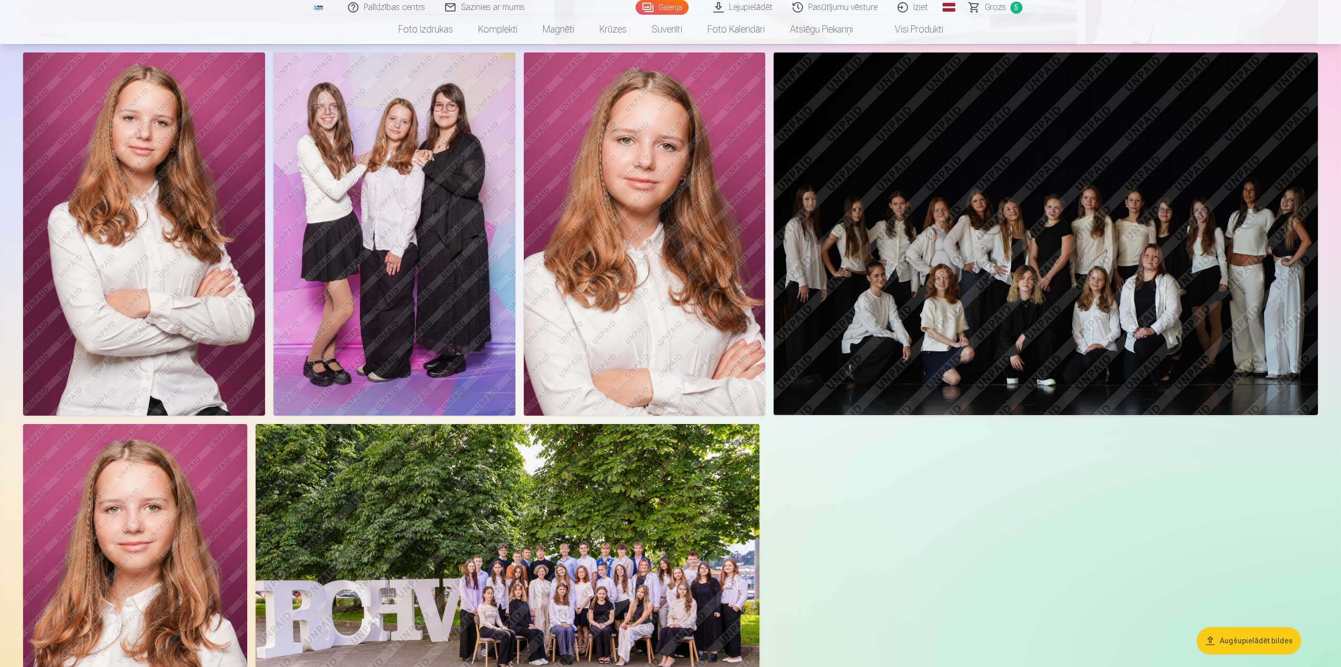 The width and height of the screenshot is (1341, 667). Describe the element at coordinates (1016, 7) in the screenshot. I see `span: 5` at that location.